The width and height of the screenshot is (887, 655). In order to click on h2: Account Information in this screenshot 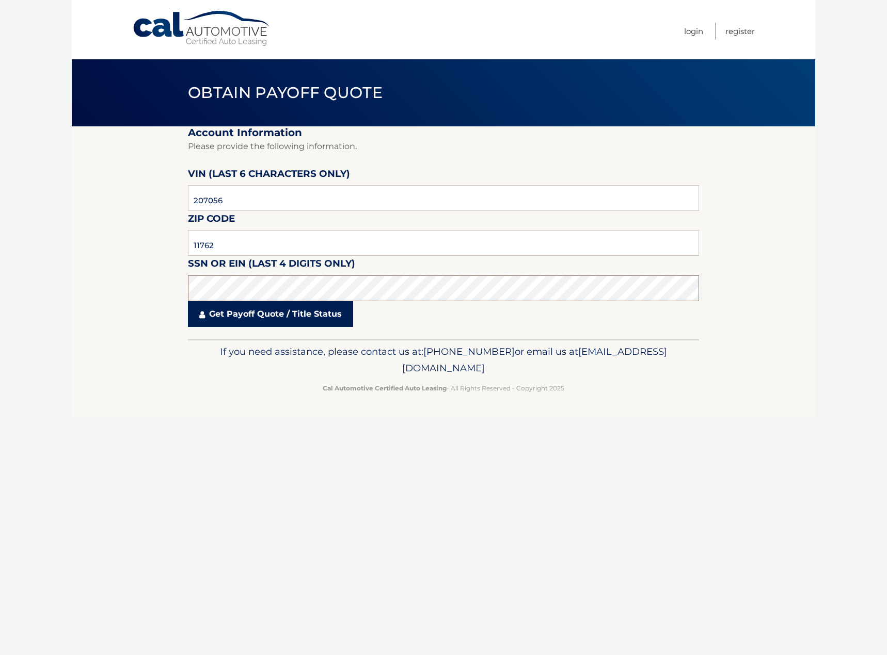, I will do `click(443, 133)`.